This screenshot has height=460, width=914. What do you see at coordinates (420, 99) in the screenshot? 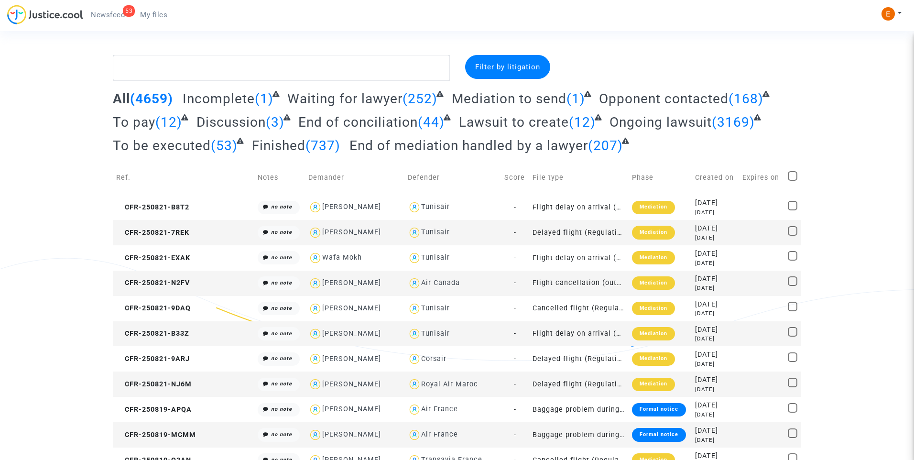
I see `span: (252)` at bounding box center [420, 99].